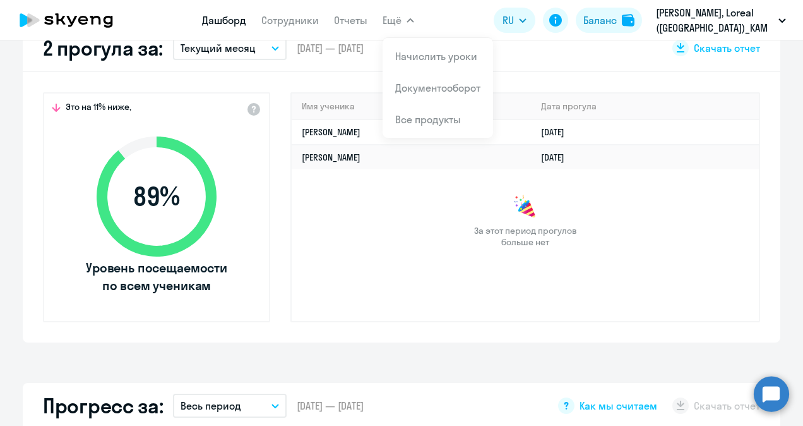 This screenshot has width=803, height=426. I want to click on span: 89 %, so click(157, 196).